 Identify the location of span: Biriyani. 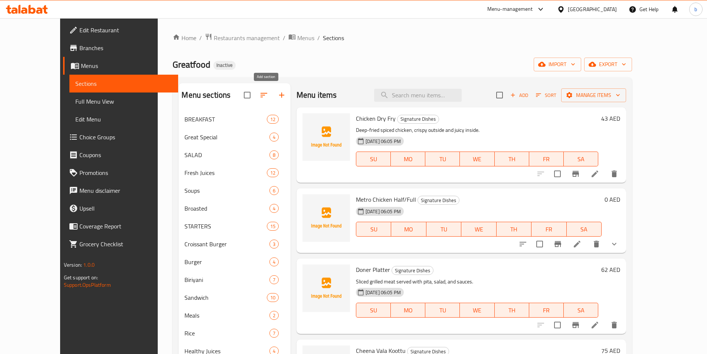
(227, 279).